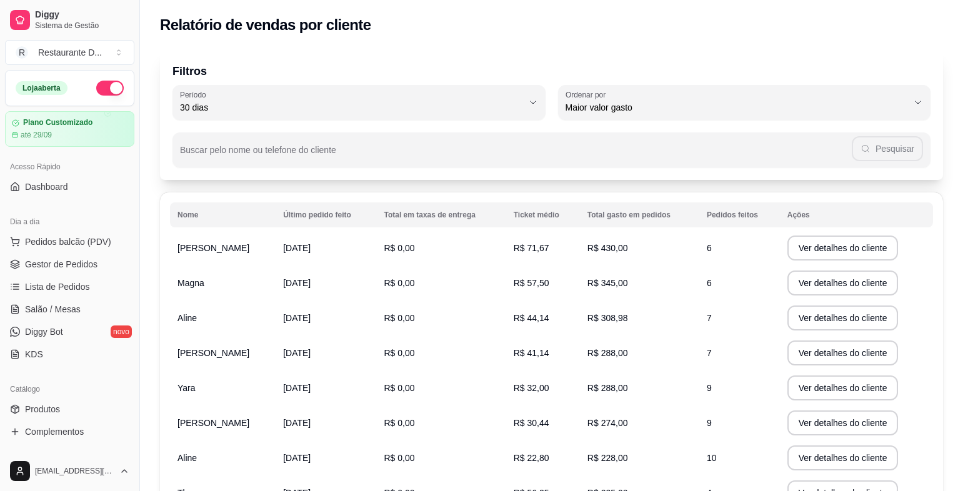  What do you see at coordinates (82, 26) in the screenshot?
I see `span: Sistema de Gestão` at bounding box center [82, 26].